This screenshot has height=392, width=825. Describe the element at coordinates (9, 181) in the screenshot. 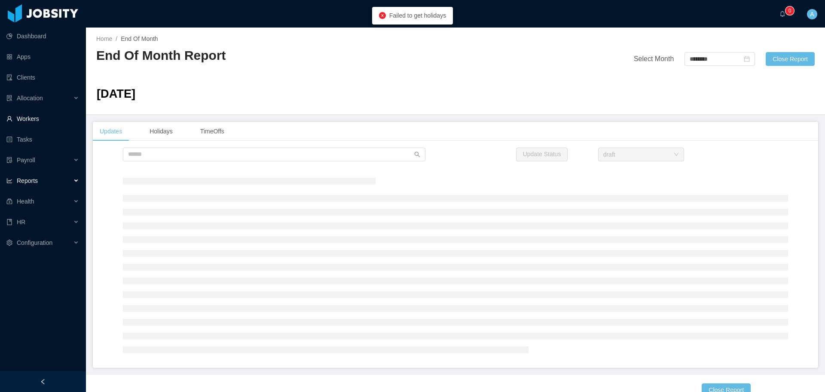

I see `i: icon: line-chart` at that location.